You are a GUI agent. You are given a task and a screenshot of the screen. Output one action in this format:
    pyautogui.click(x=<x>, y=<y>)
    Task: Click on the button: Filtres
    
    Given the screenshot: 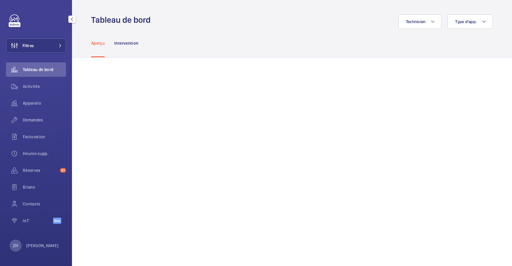 What is the action you would take?
    pyautogui.click(x=36, y=46)
    